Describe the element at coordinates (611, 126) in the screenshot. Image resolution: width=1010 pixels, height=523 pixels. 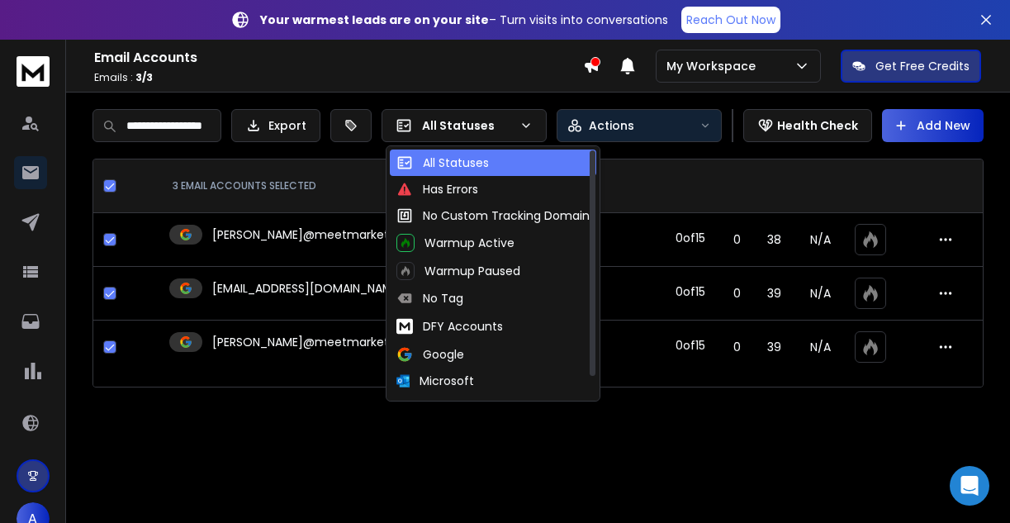
I see `p: Actions` at that location.